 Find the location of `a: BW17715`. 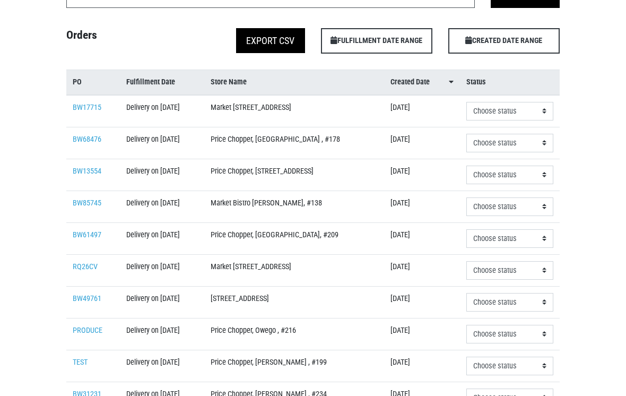

a: BW17715 is located at coordinates (87, 108).